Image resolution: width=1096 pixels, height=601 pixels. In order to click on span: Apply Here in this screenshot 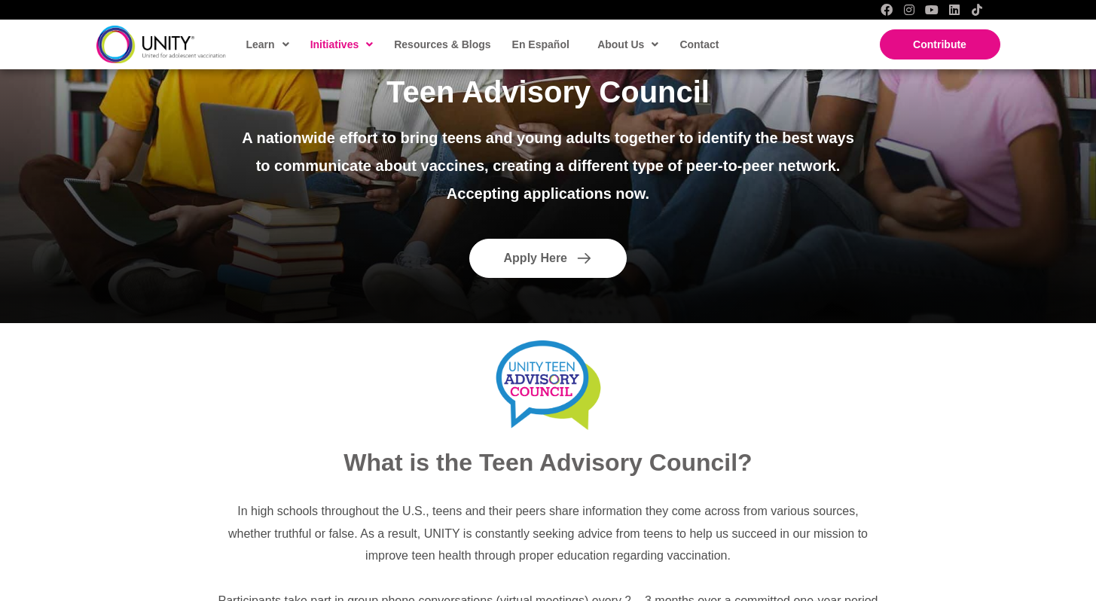, I will do `click(536, 258)`.